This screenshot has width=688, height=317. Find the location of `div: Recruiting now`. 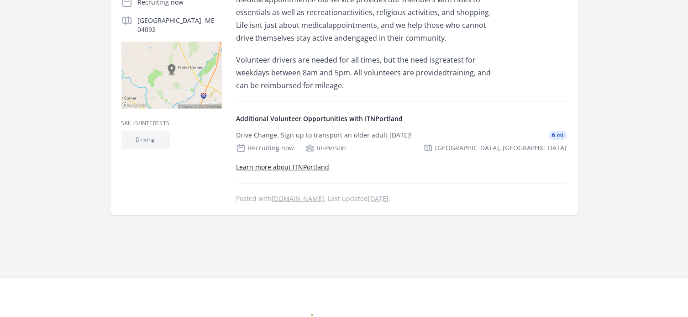

div: Recruiting now is located at coordinates (265, 148).